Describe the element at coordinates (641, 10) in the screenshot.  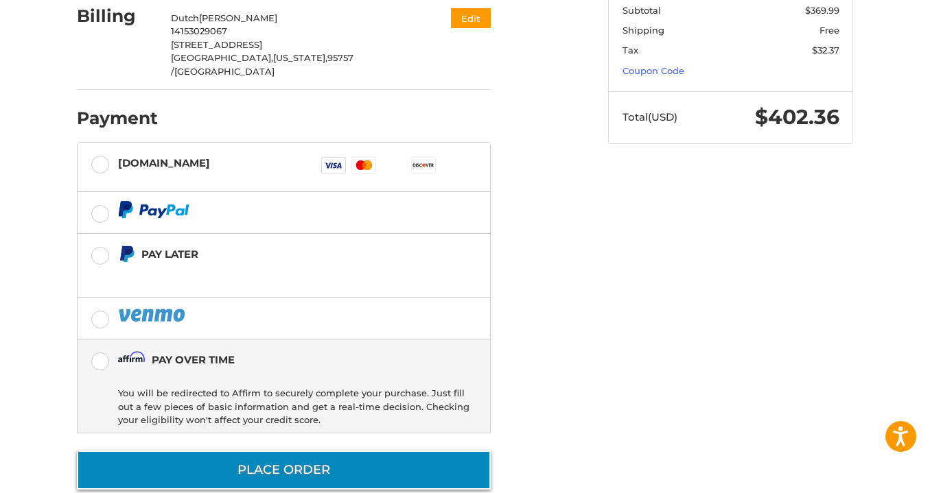
I see `span: Subtotal` at that location.